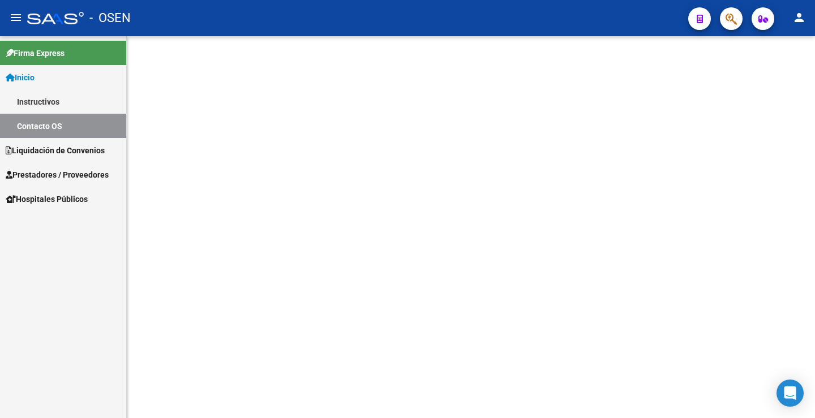 The image size is (815, 418). I want to click on span: Prestadores / Proveedores, so click(57, 175).